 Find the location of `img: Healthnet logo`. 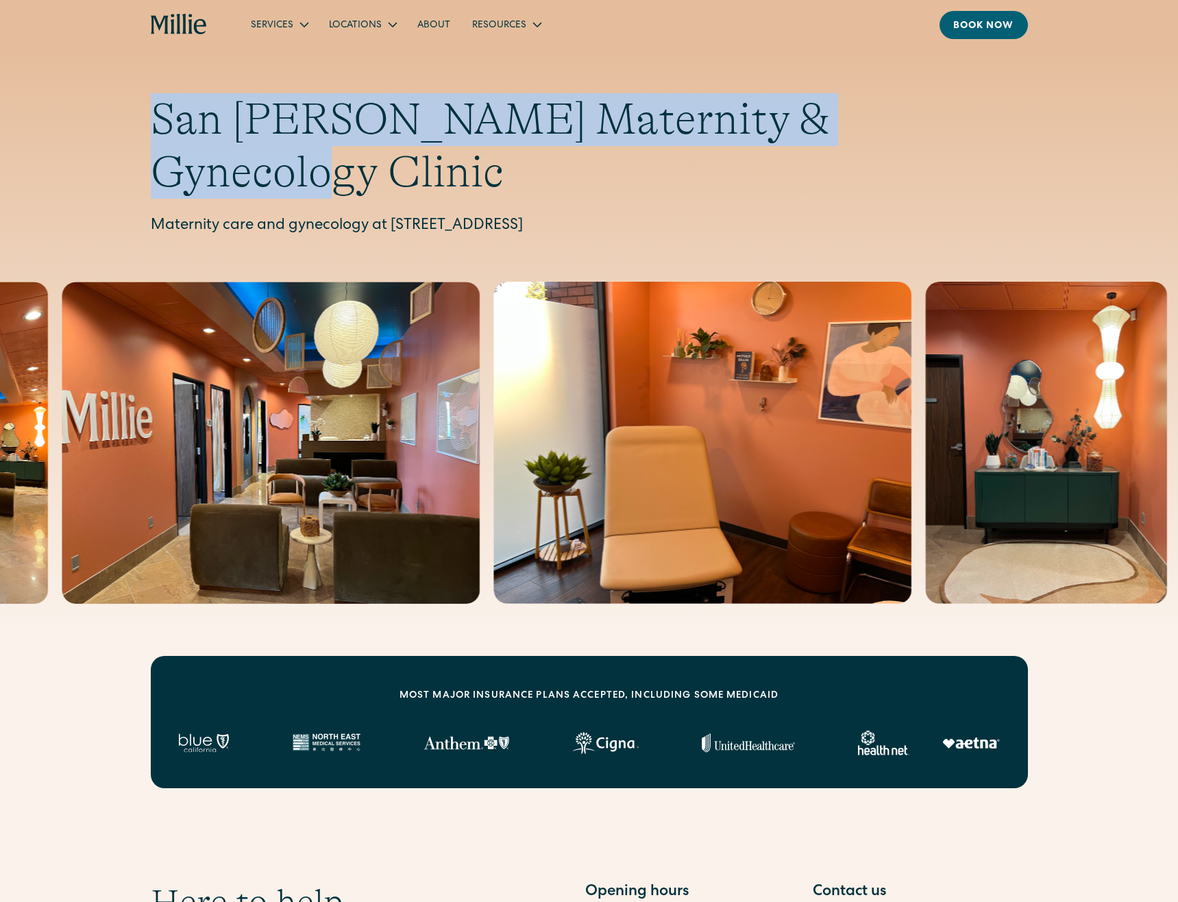

img: Healthnet logo is located at coordinates (883, 743).